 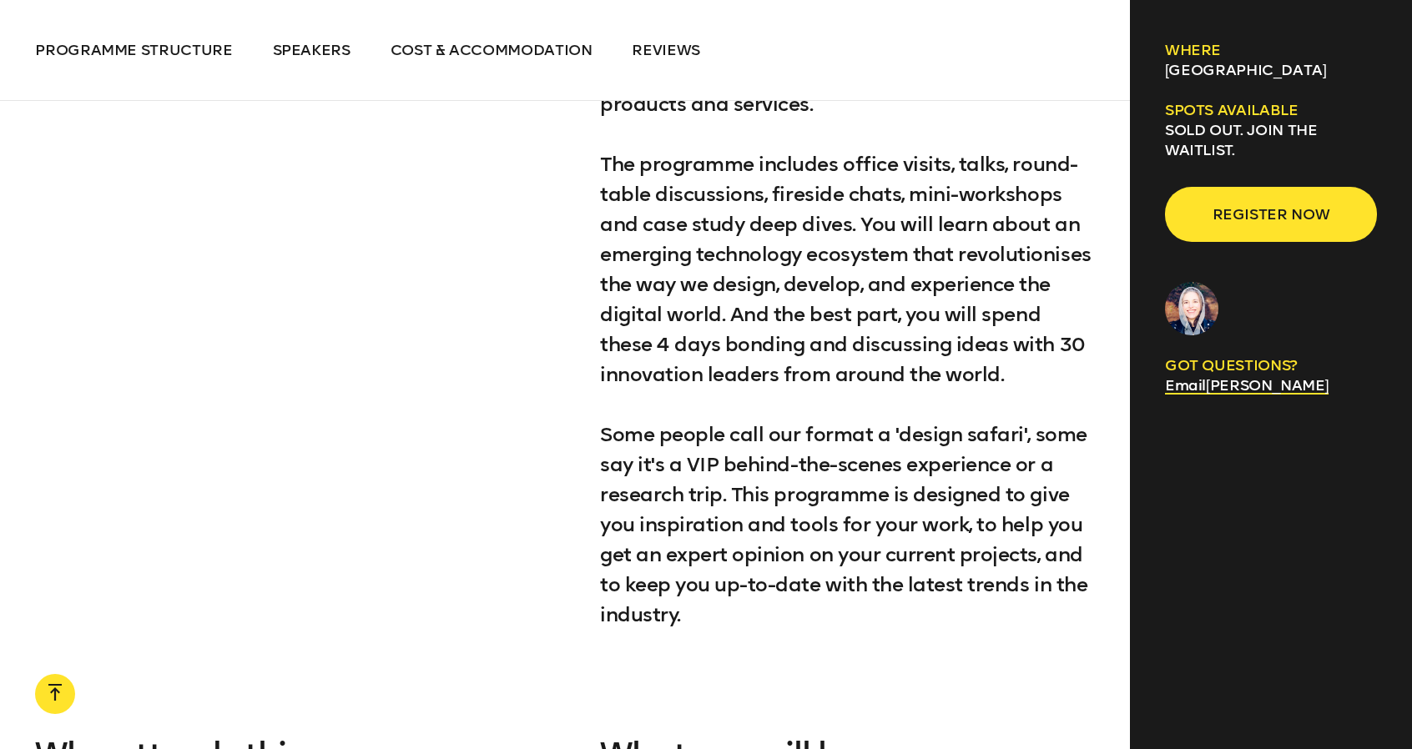 What do you see at coordinates (1271, 140) in the screenshot?
I see `p: SOLD OUT. Join the waitlist.` at bounding box center [1271, 140].